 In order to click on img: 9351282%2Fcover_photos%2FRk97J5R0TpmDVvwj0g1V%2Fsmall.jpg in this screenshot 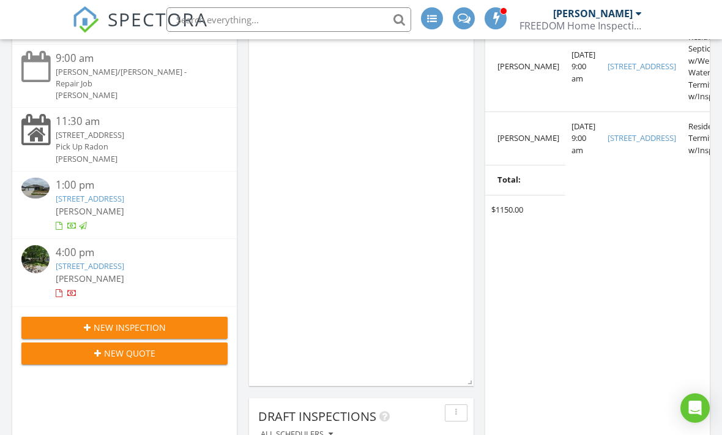, I will do `click(35, 188)`.